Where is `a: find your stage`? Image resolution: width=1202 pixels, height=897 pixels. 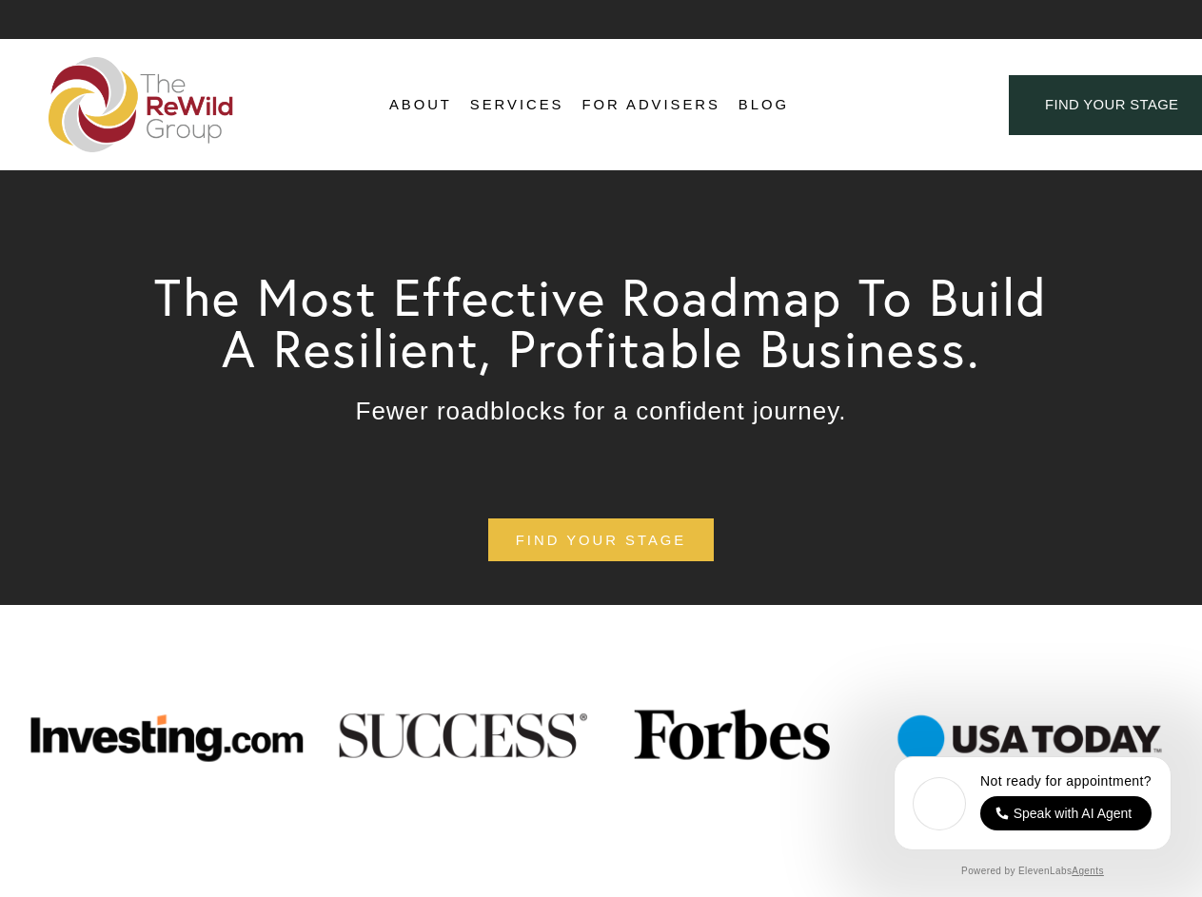
a: find your stage is located at coordinates (600, 540).